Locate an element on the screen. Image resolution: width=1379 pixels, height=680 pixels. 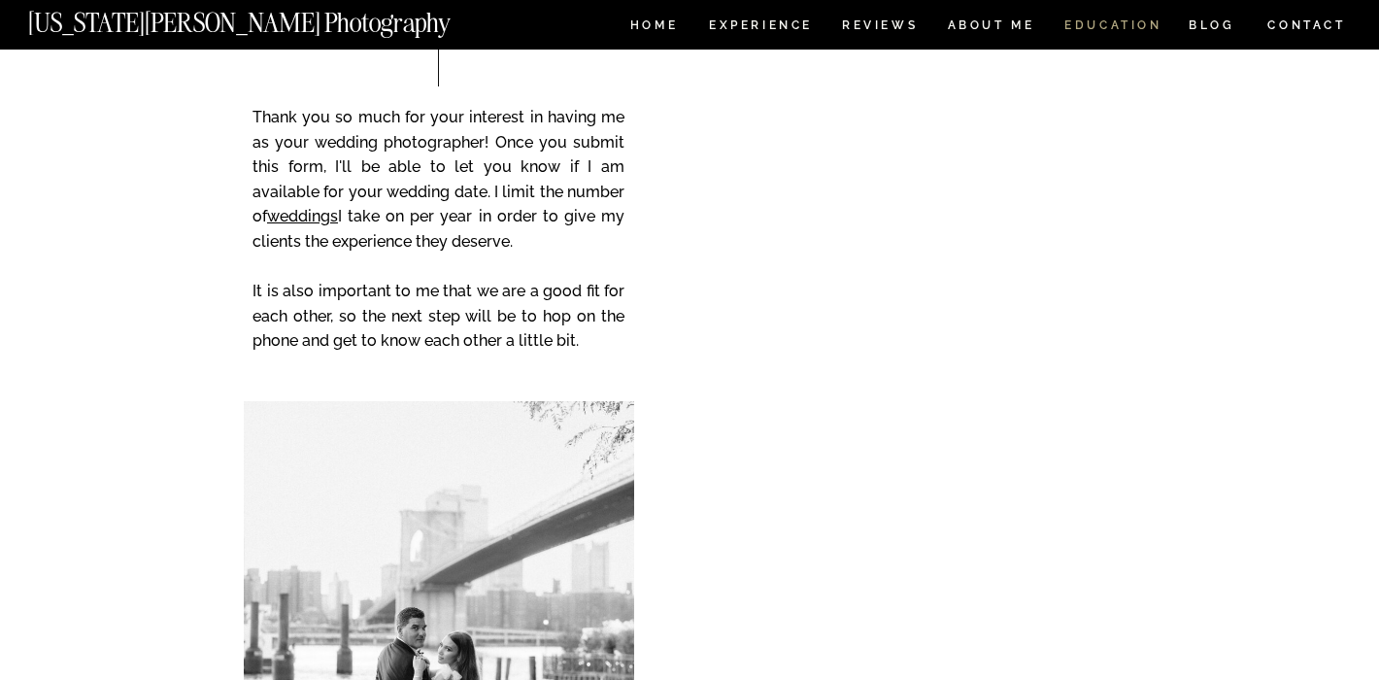
a: EDUCATION is located at coordinates (1113, 27).